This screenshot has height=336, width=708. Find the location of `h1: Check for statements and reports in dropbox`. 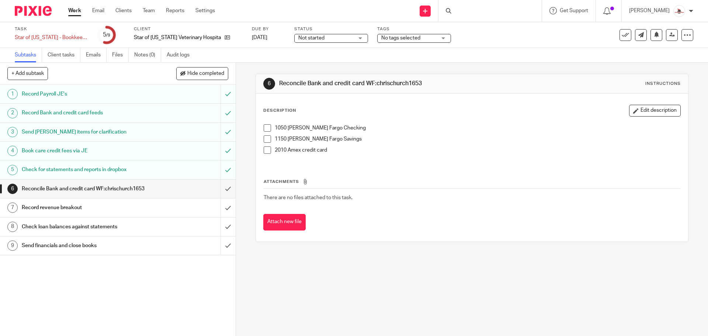

h1: Check for statements and reports in dropbox is located at coordinates (86, 170).